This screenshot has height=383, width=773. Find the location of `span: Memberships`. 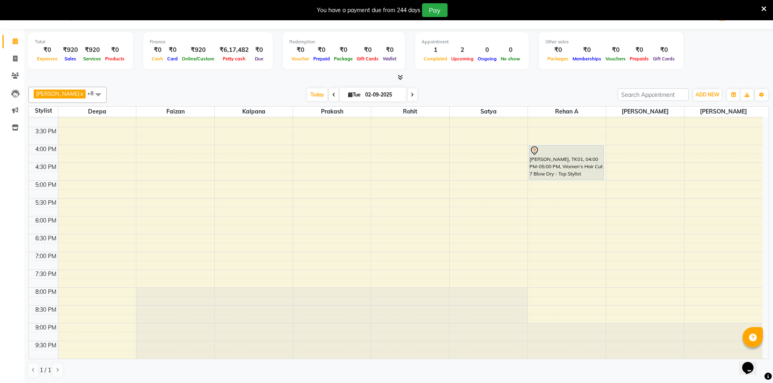

span: Memberships is located at coordinates (587, 59).